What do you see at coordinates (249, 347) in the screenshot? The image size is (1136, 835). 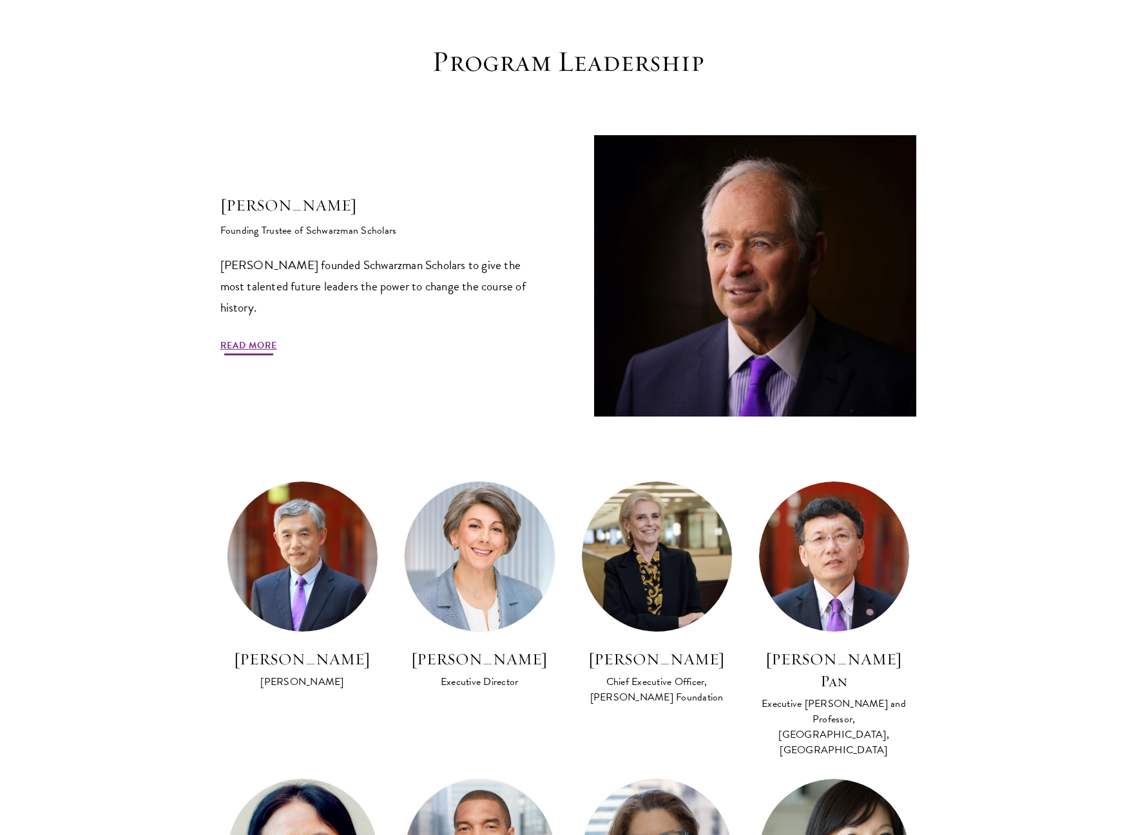 I see `a: Read More` at bounding box center [249, 347].